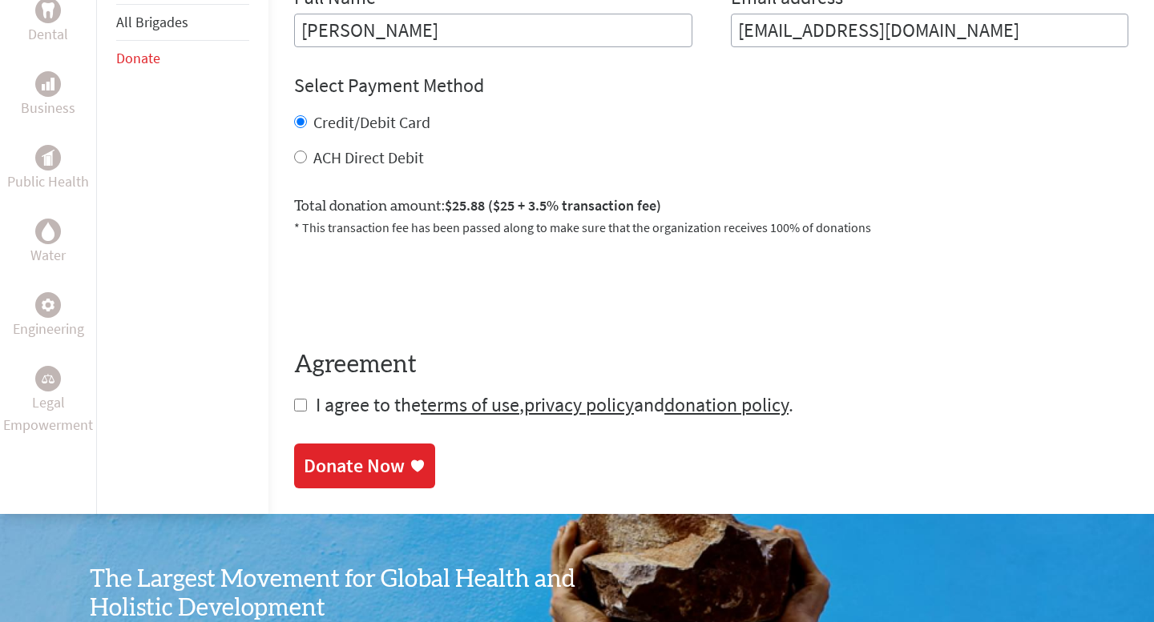 The height and width of the screenshot is (622, 1154). Describe the element at coordinates (48, 401) in the screenshot. I see `a: Legal EmpowermentLegal Empowerment` at that location.